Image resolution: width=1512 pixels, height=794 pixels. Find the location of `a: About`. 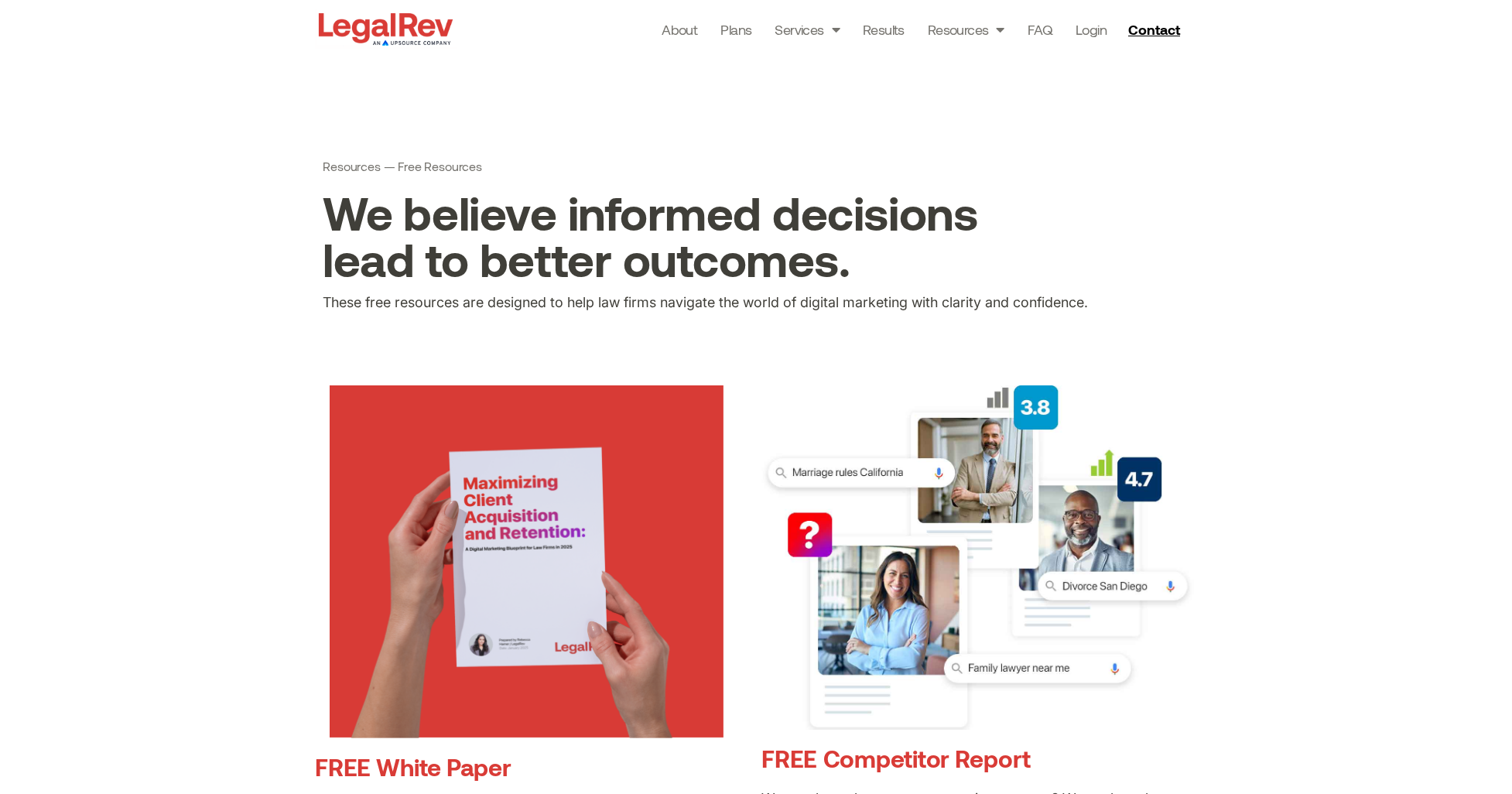

a: About is located at coordinates (679, 30).